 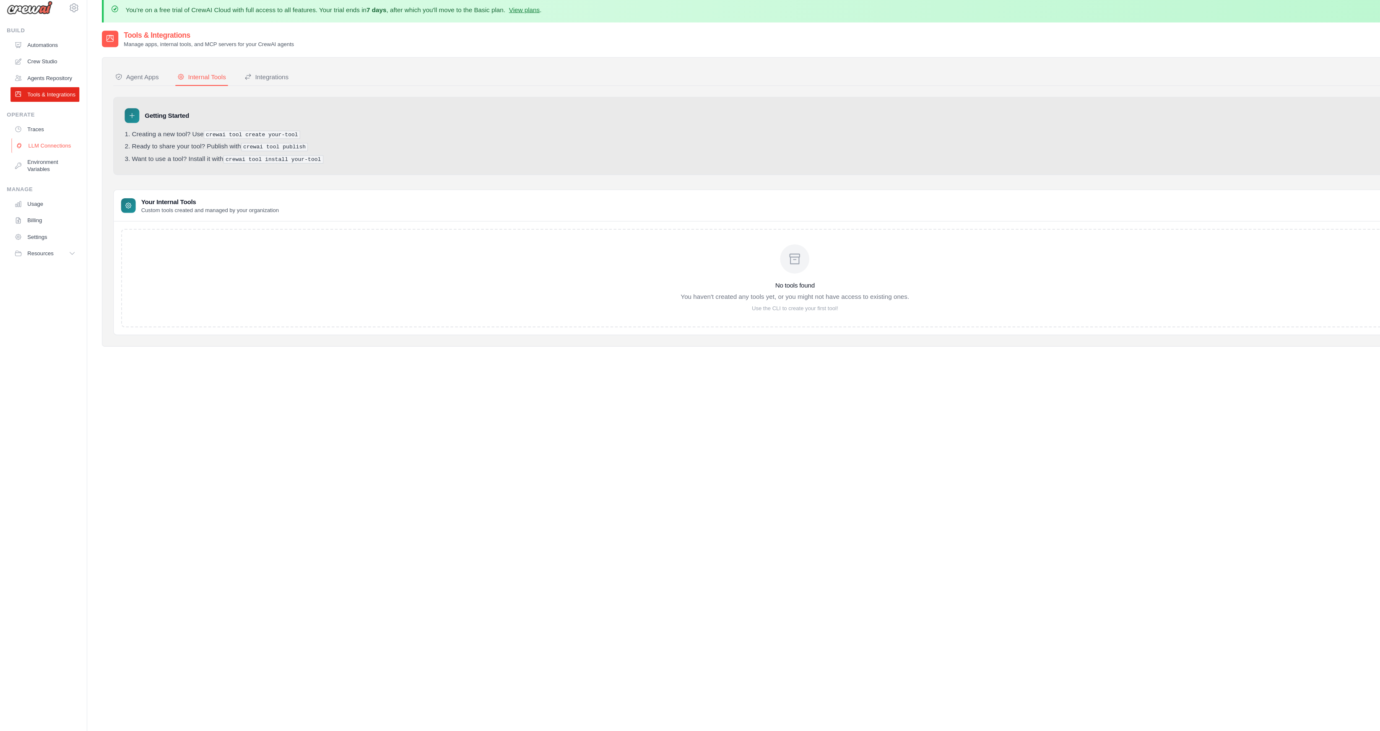 I want to click on a: LLM Connections, so click(x=42, y=144).